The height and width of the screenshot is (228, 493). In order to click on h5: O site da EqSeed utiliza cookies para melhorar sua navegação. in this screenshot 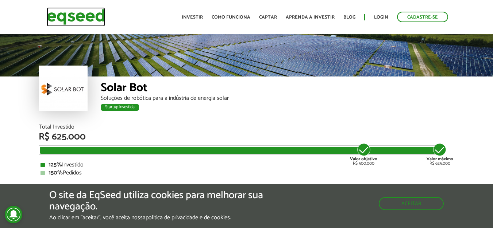, I will do `click(167, 201)`.